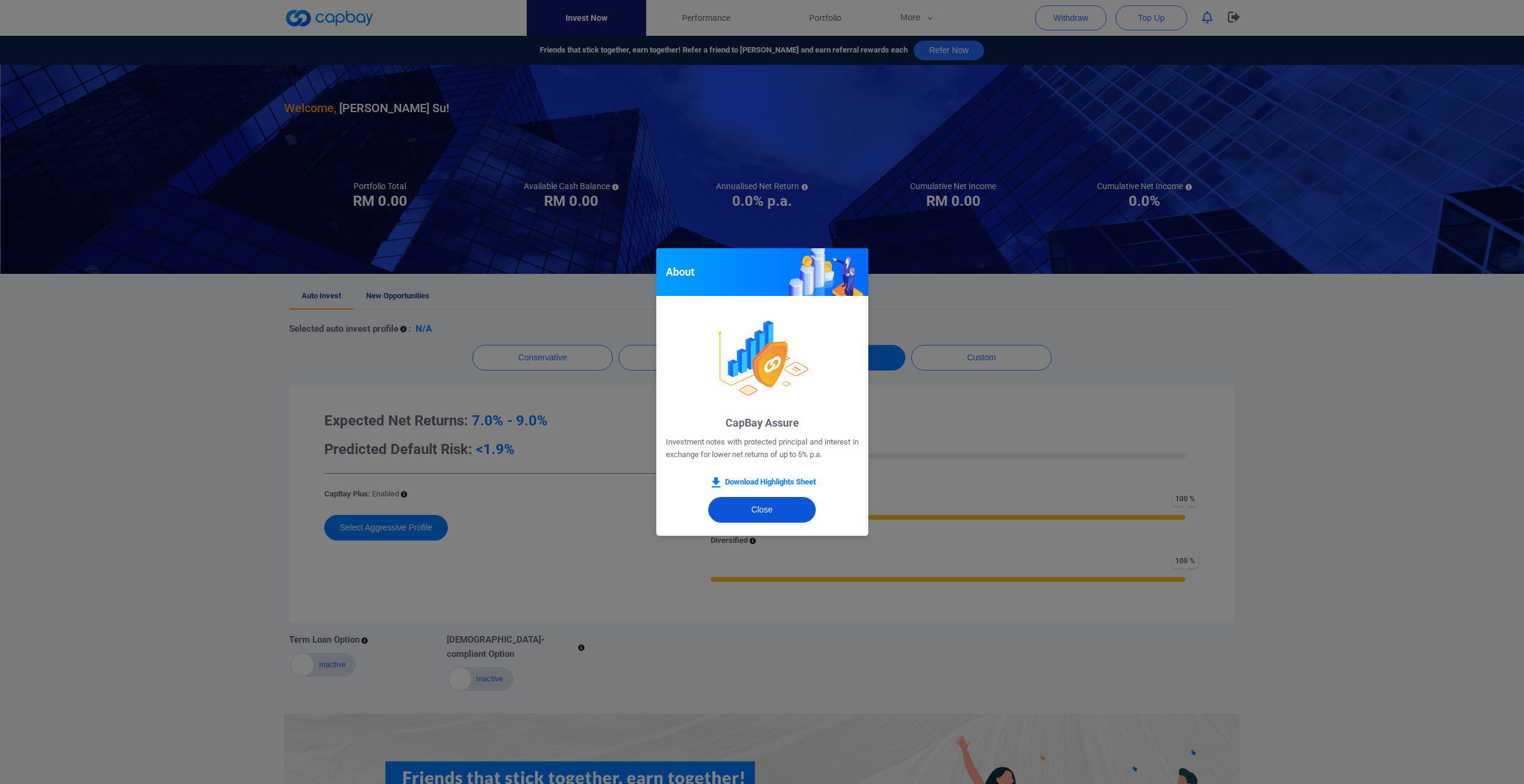 The width and height of the screenshot is (1524, 784). I want to click on a: Download Highlights Sheet, so click(762, 483).